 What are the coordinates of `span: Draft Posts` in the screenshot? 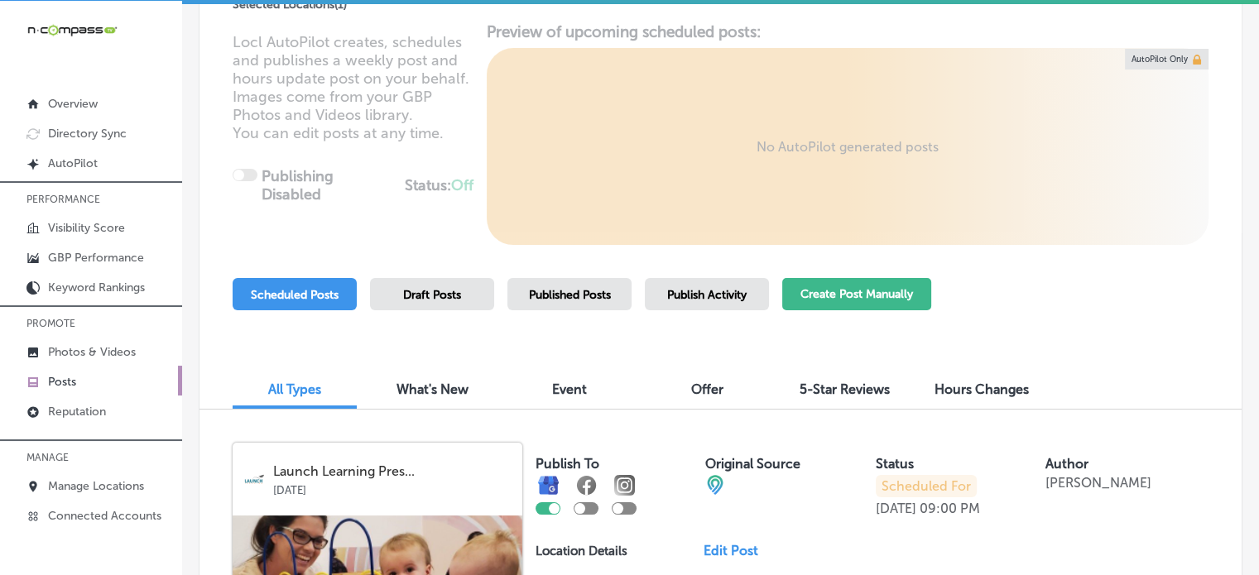 It's located at (432, 295).